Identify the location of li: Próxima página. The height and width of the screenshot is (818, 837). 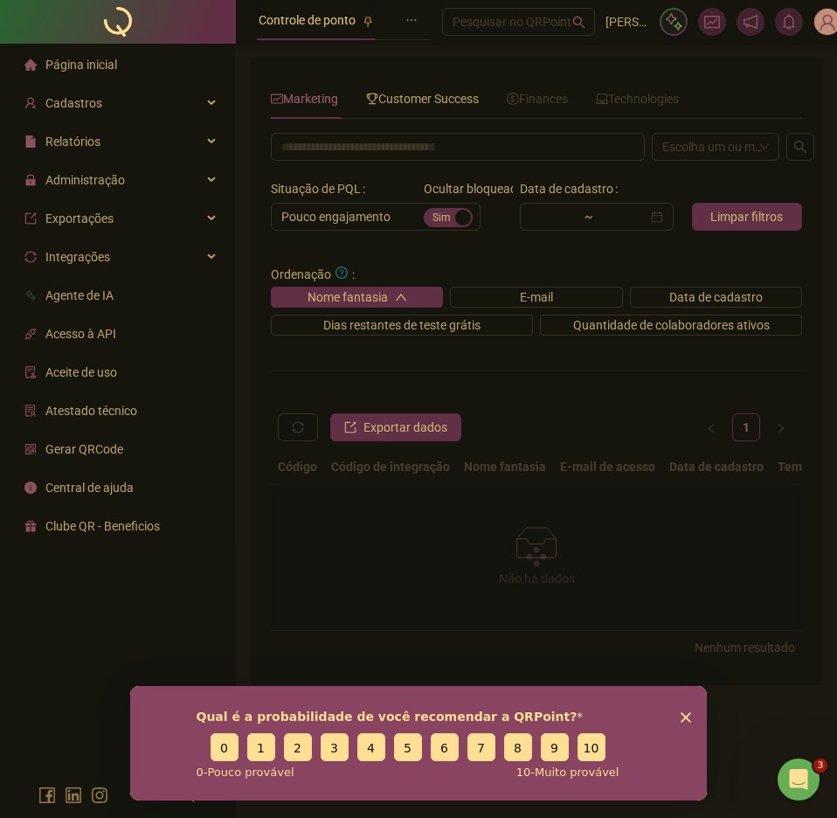
(781, 427).